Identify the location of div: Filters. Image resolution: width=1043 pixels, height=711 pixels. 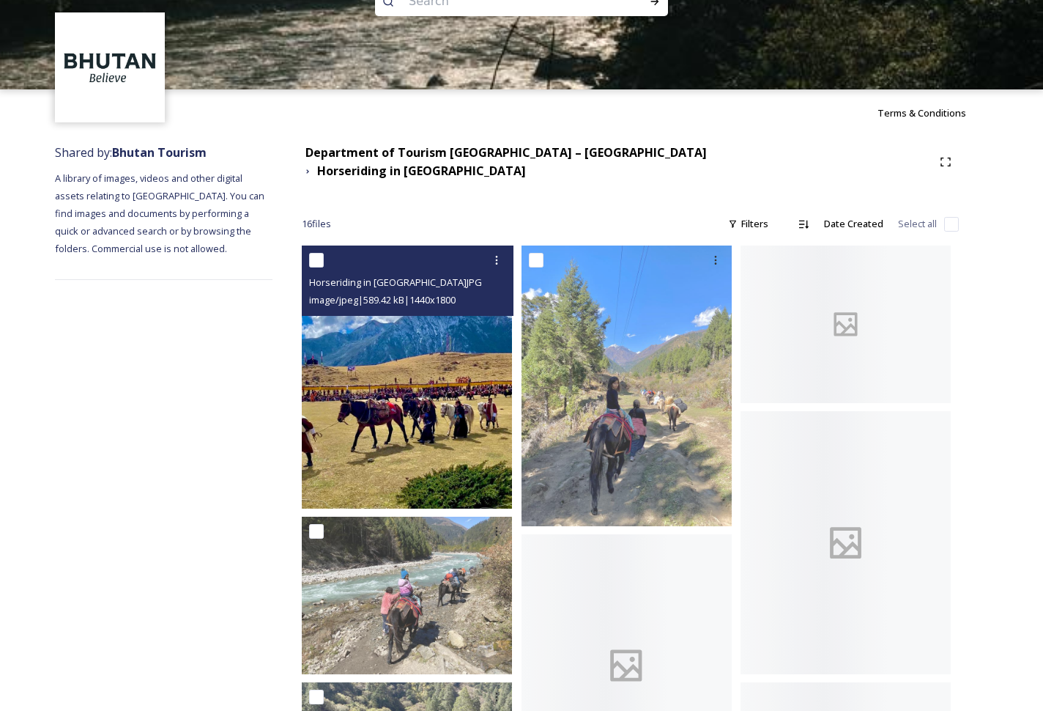
(748, 223).